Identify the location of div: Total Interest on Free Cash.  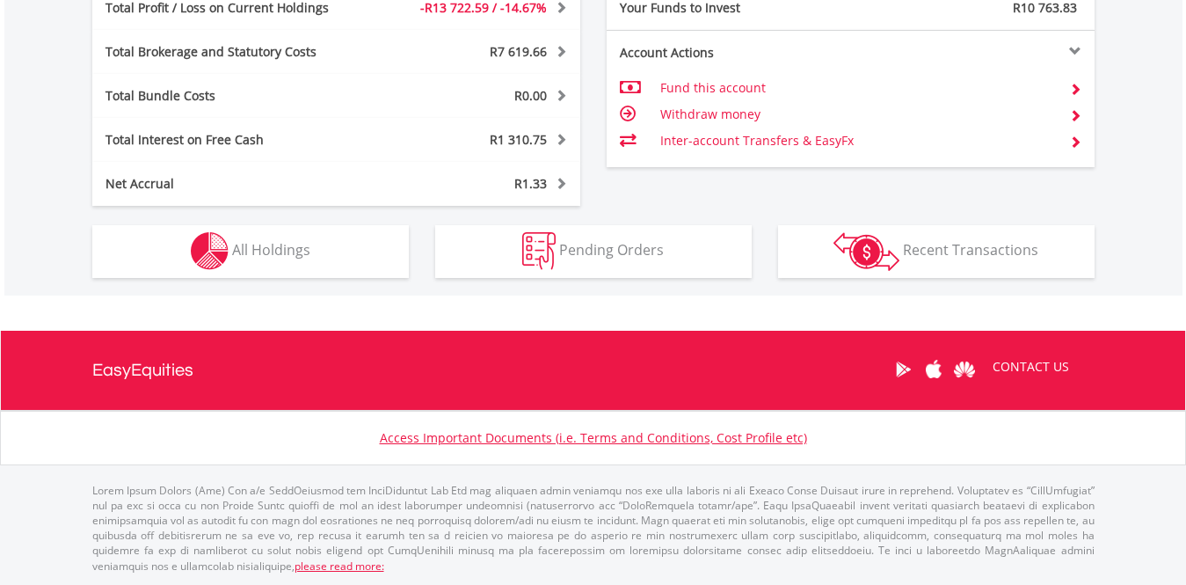
(235, 140).